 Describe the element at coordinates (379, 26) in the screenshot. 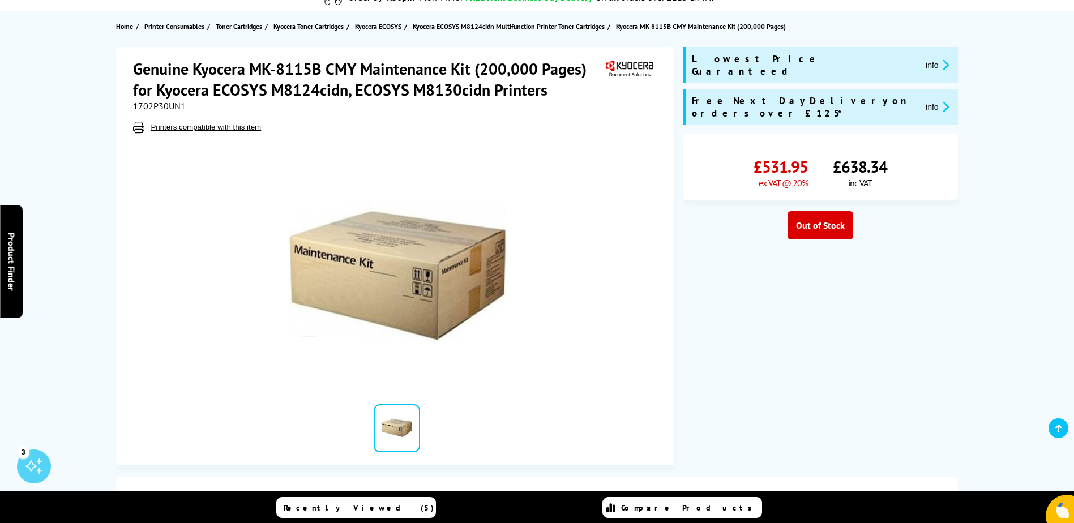

I see `a: Kyocera ECOSYS` at that location.